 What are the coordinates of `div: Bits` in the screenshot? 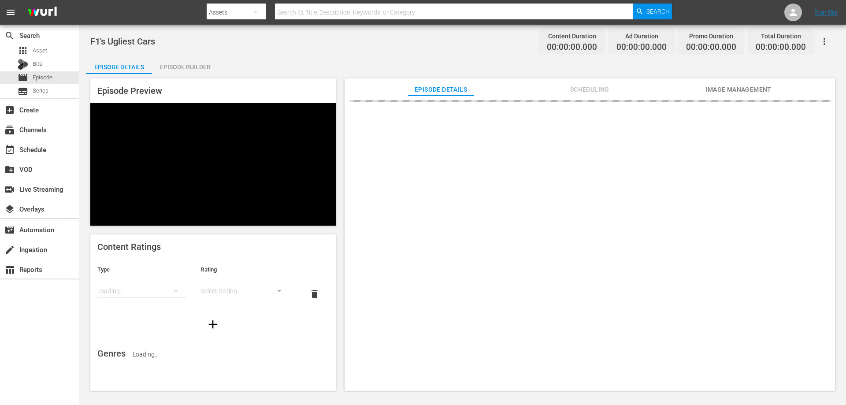 It's located at (23, 64).